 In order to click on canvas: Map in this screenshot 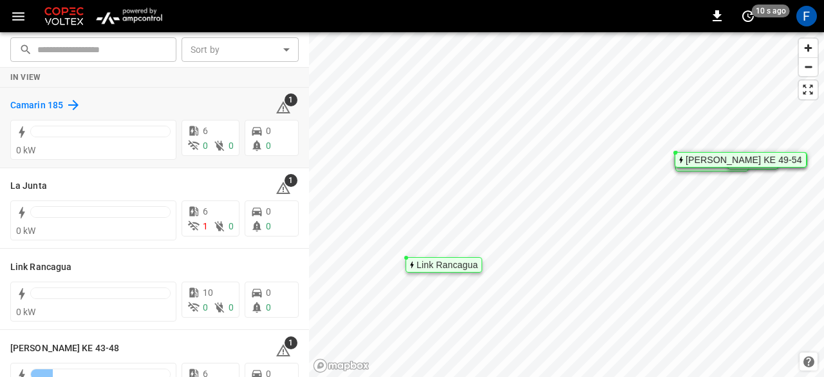, I will do `click(566, 204)`.